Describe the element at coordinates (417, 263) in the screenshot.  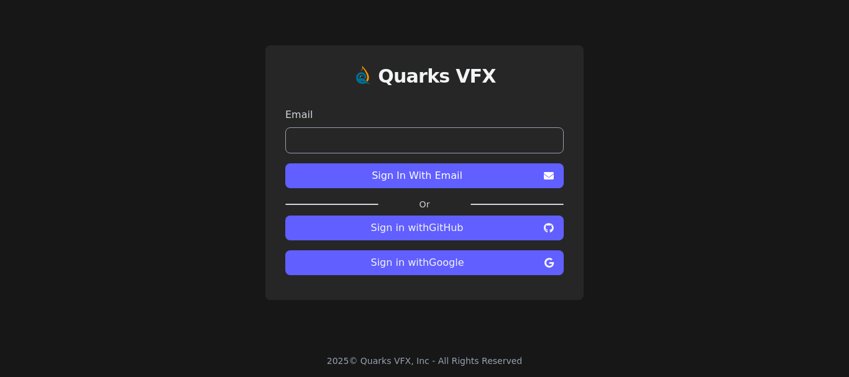
I see `span: Sign in with Google` at that location.